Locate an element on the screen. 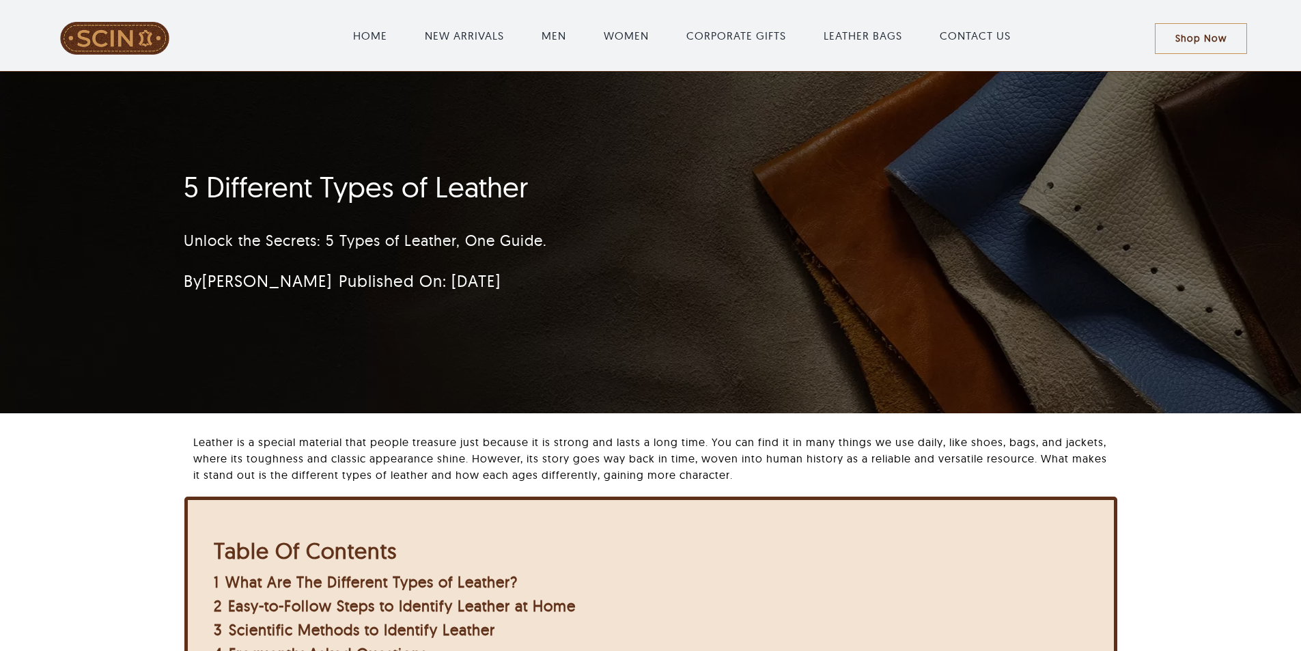 The height and width of the screenshot is (651, 1301). span: CORPORATE GIFTS is located at coordinates (736, 36).